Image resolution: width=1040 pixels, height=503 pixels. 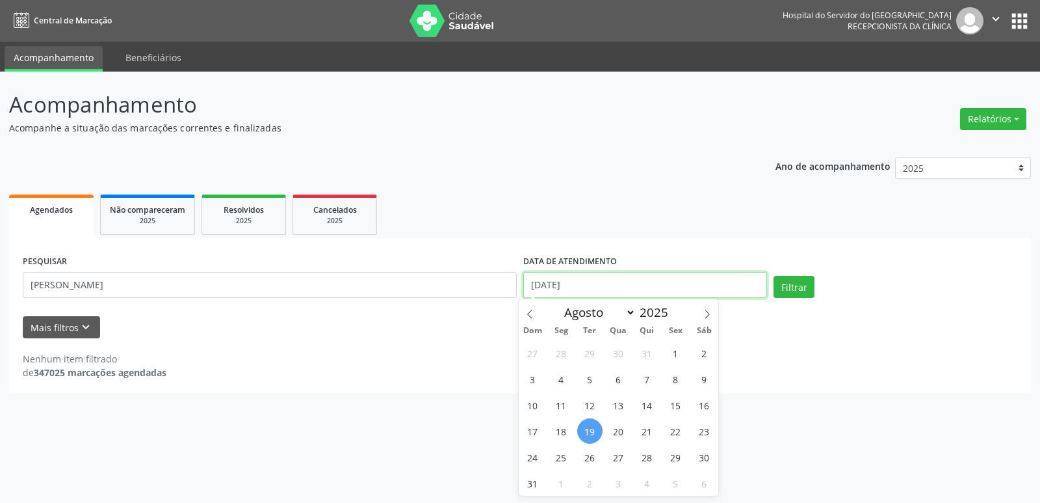 What do you see at coordinates (590, 378) in the screenshot?
I see `span: Agosto 5, 2025` at bounding box center [590, 378].